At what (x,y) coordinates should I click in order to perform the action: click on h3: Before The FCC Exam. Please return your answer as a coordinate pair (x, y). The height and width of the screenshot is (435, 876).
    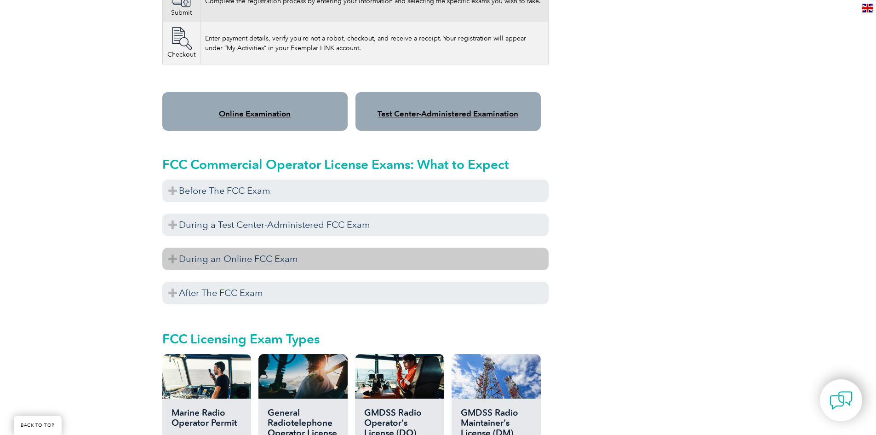
    Looking at the image, I should click on (356, 190).